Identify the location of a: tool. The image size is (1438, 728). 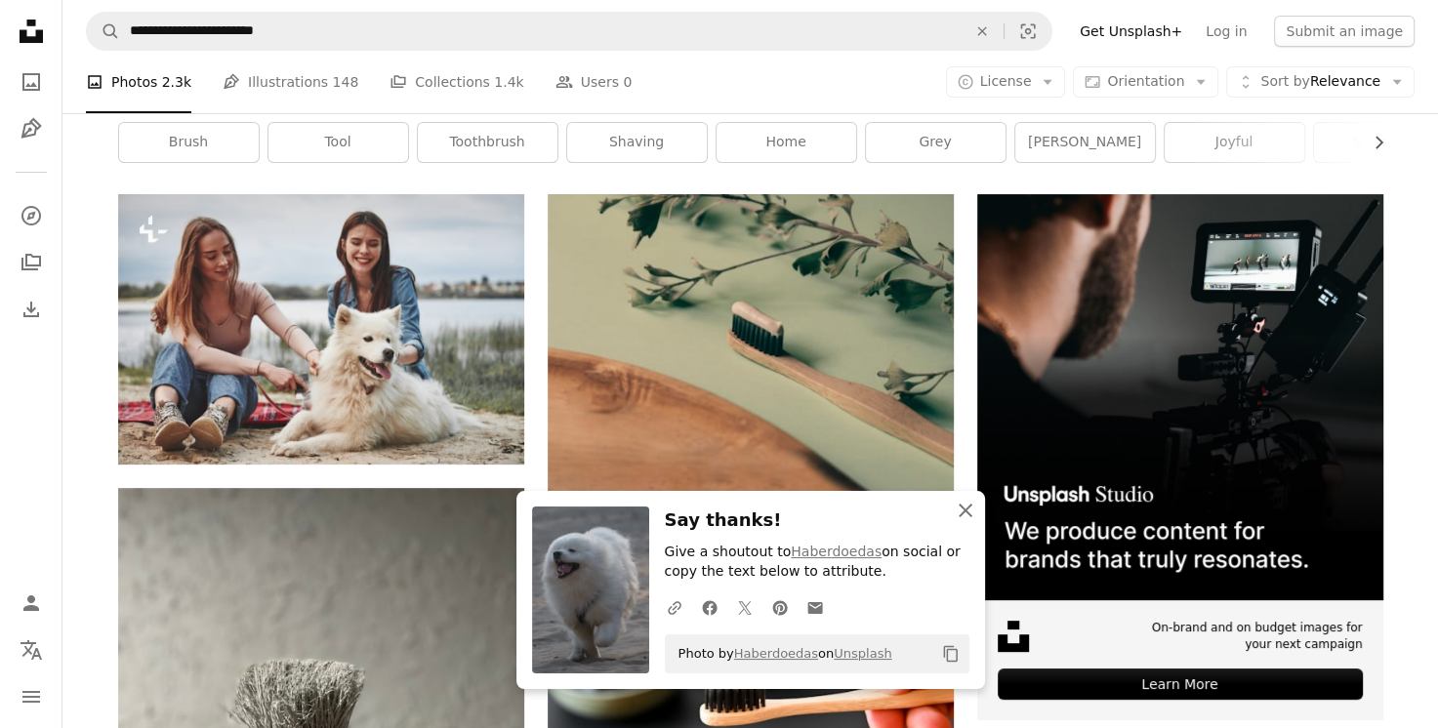
(338, 143).